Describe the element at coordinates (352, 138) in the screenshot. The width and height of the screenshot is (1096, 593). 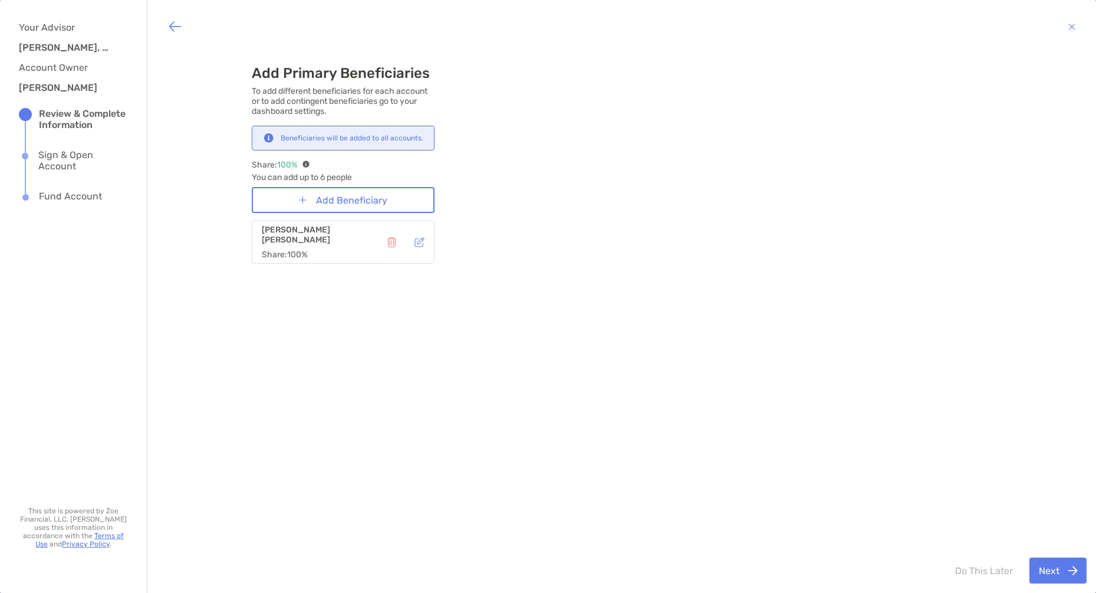
I see `div: Beneficiaries will be added to all accounts.` at that location.